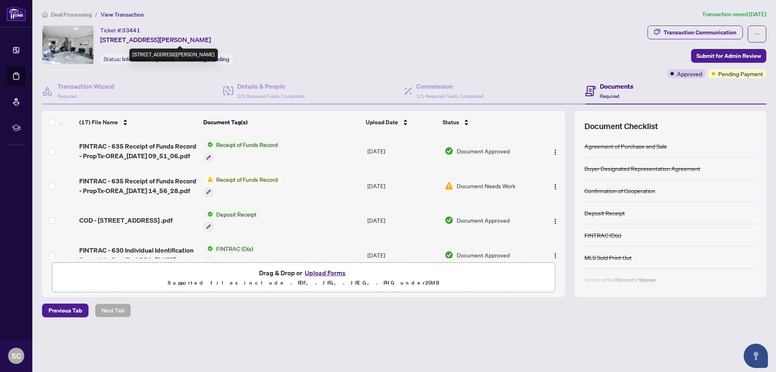 This screenshot has width=776, height=372. I want to click on div: FINTRAC ID(s), so click(603, 235).